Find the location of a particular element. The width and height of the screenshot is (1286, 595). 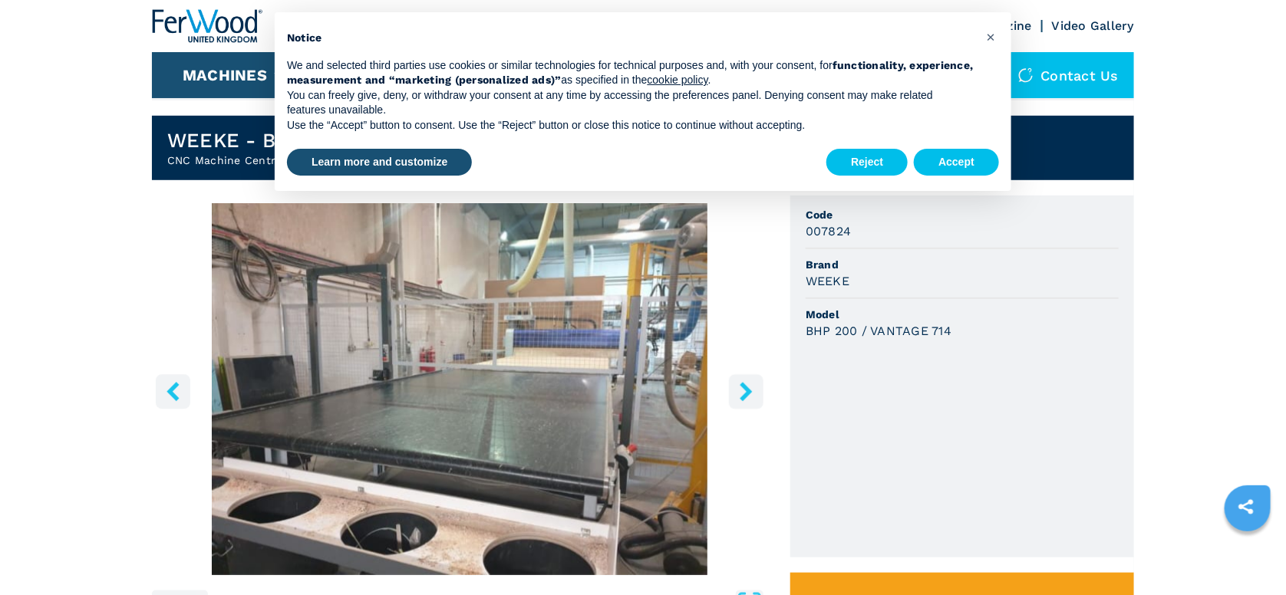

p: We and selected third parties use cookies or similar technologies for technical purposes and, wit... is located at coordinates (631, 73).